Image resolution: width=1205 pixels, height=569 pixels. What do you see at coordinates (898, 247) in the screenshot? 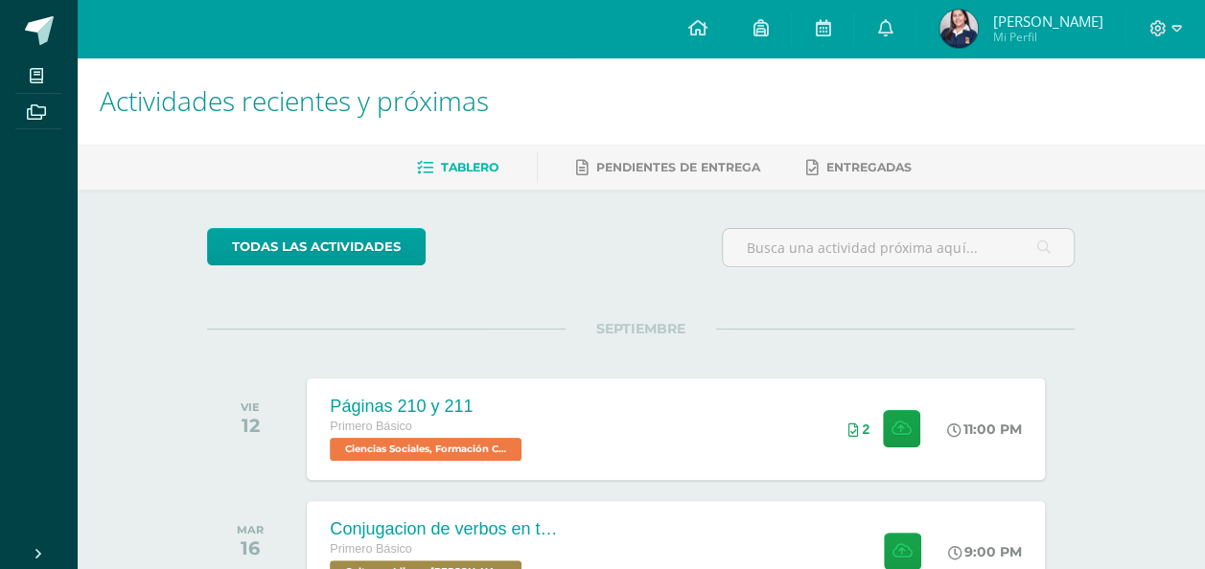
I see `input: Busca una actividad próxima aquí...` at bounding box center [898, 247].